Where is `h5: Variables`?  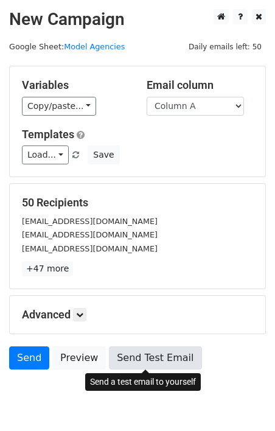
h5: Variables is located at coordinates (75, 85).